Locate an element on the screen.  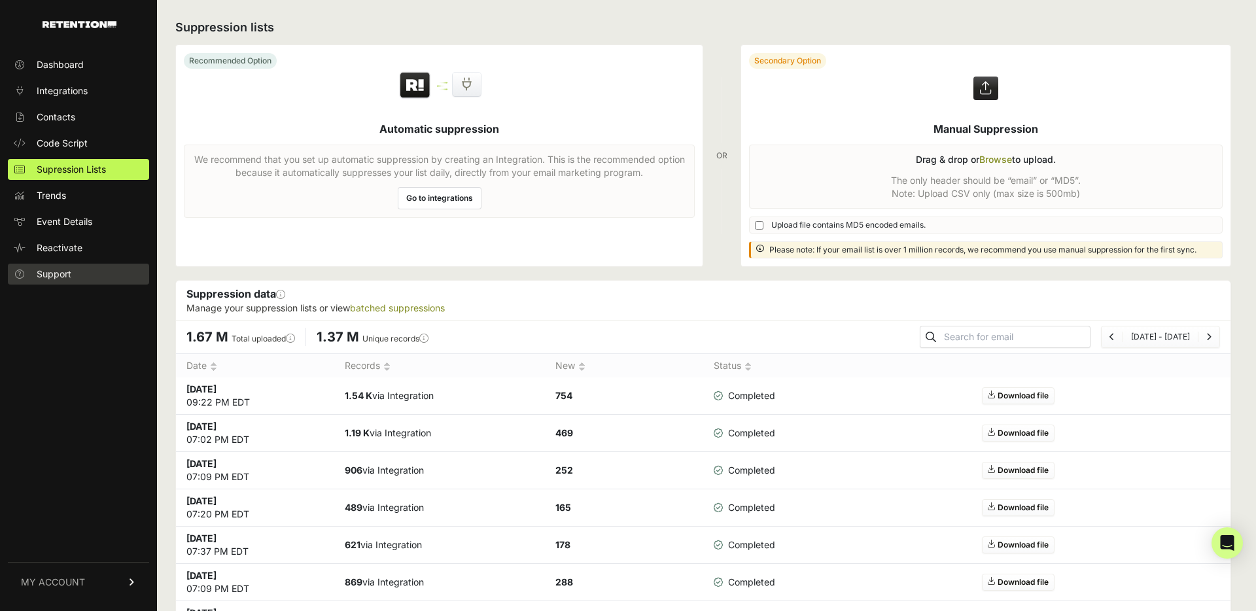
strong: 252 is located at coordinates (564, 470).